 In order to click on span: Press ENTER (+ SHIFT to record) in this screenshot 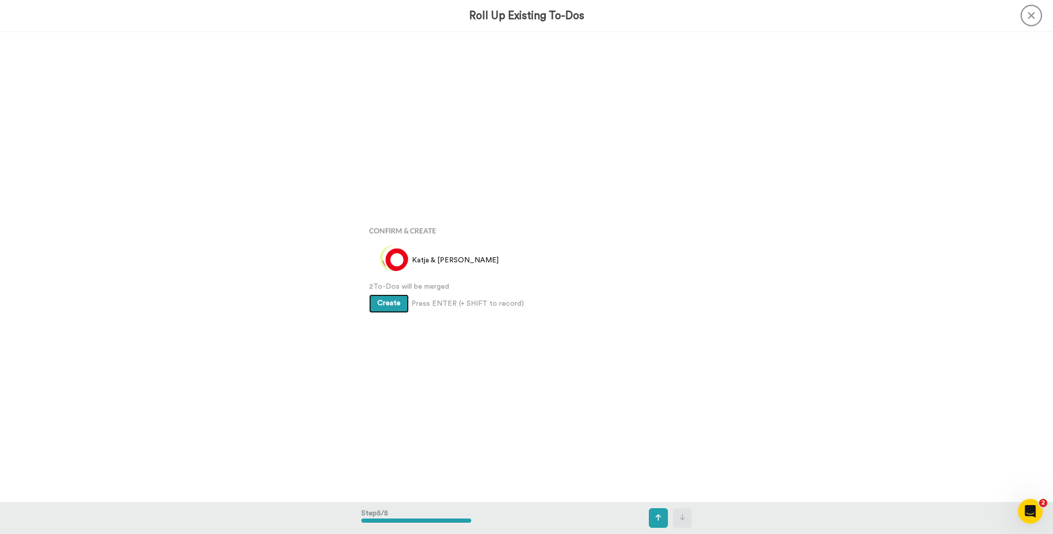, I will do `click(468, 303)`.